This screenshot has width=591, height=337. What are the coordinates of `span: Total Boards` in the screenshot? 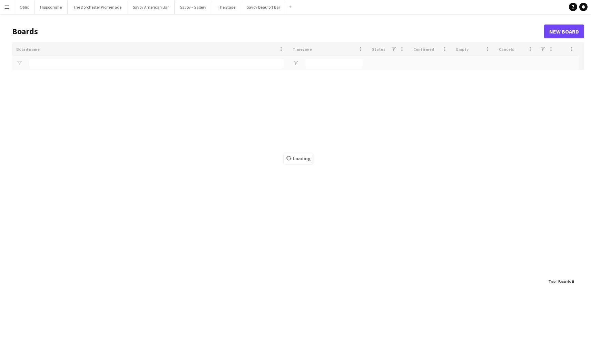 It's located at (560, 281).